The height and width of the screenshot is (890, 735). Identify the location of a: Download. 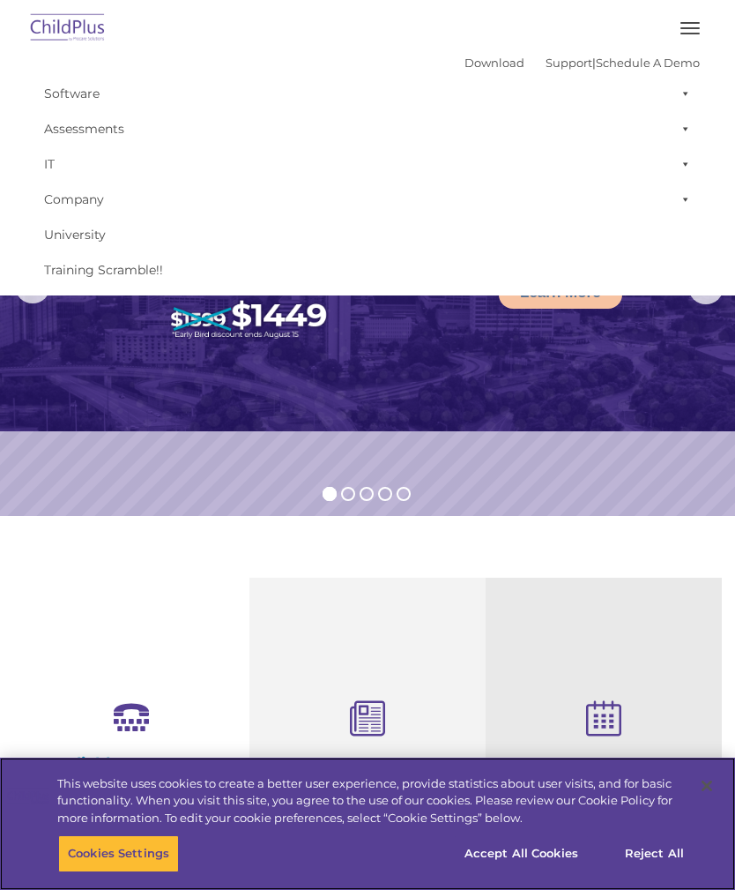
(495, 63).